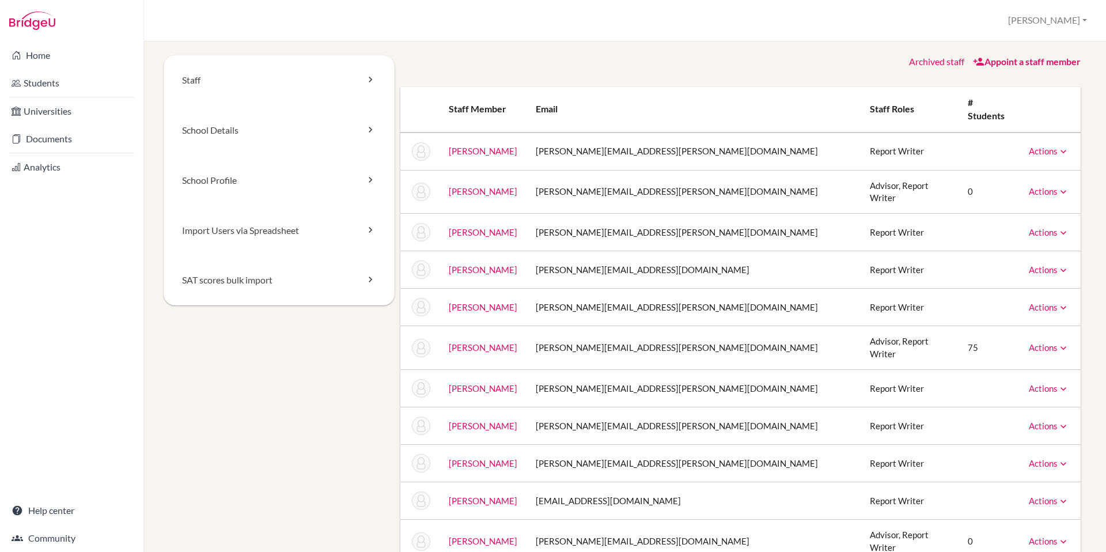  I want to click on a: Community, so click(71, 538).